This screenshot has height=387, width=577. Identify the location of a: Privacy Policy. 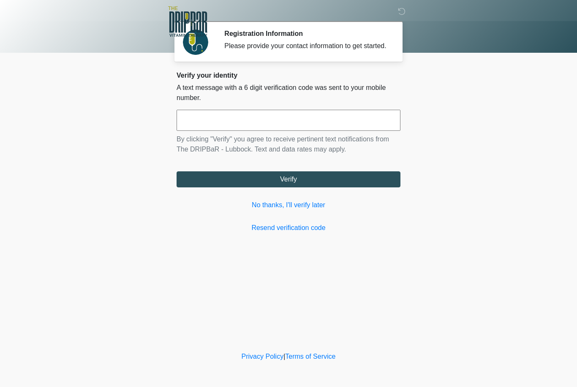
(263, 356).